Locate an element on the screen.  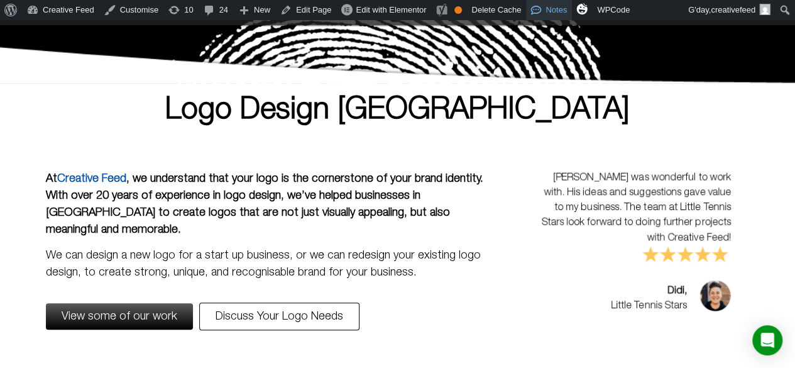
div: Open Intercom Messenger is located at coordinates (767, 340).